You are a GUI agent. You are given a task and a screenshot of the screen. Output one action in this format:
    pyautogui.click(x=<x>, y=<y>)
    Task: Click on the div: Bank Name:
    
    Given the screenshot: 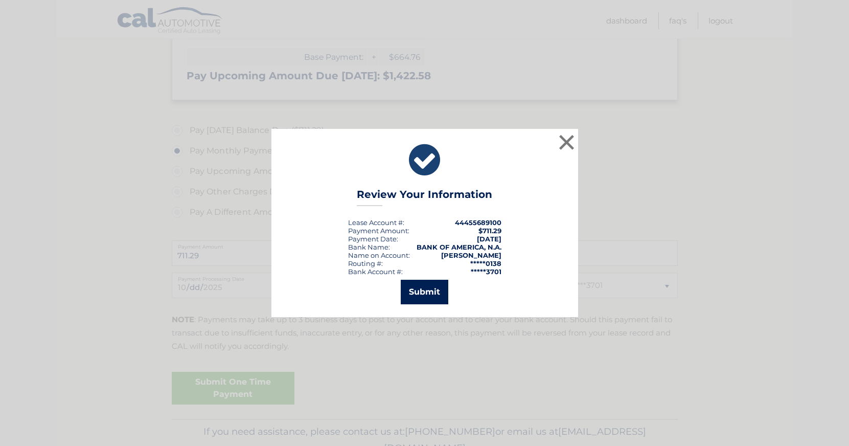 What is the action you would take?
    pyautogui.click(x=369, y=247)
    